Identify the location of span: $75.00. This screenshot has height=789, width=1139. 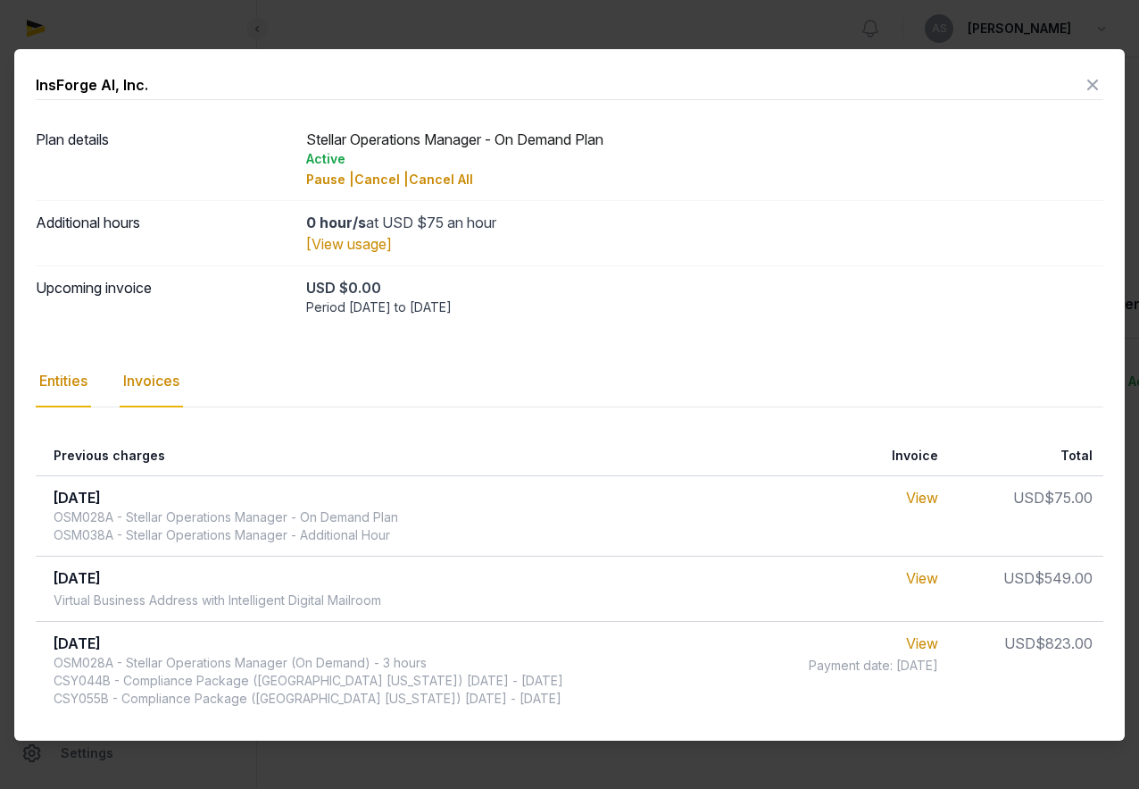
(1069, 497).